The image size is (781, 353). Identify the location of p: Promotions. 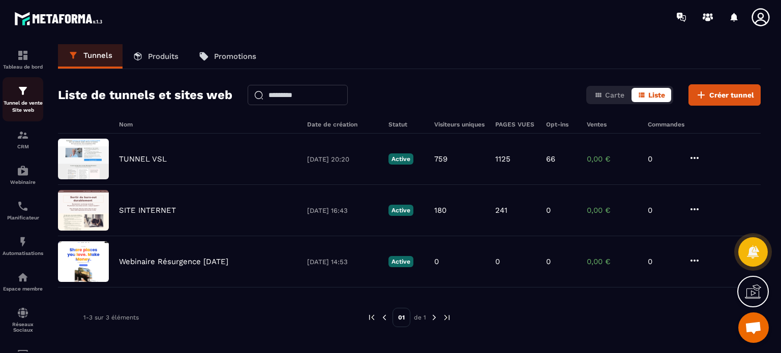
(235, 56).